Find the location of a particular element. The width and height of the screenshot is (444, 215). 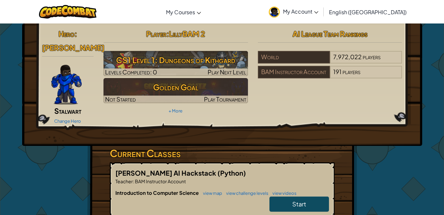

a: My Courses is located at coordinates (183, 12).